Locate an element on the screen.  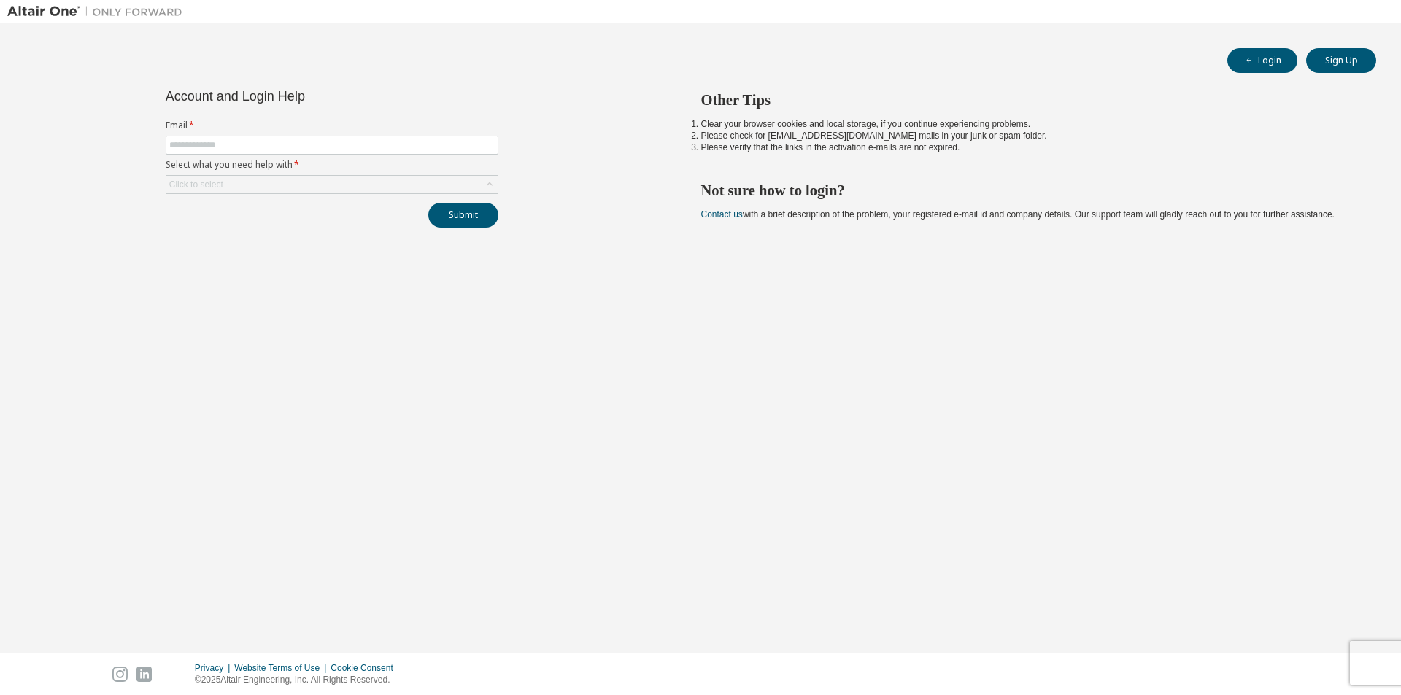
li: Clear your browser cookies and local storage, if you continue experiencing problems. is located at coordinates (1026, 124).